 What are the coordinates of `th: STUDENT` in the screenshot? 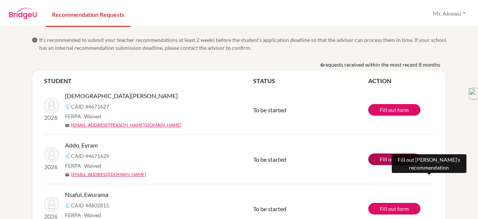 It's located at (149, 81).